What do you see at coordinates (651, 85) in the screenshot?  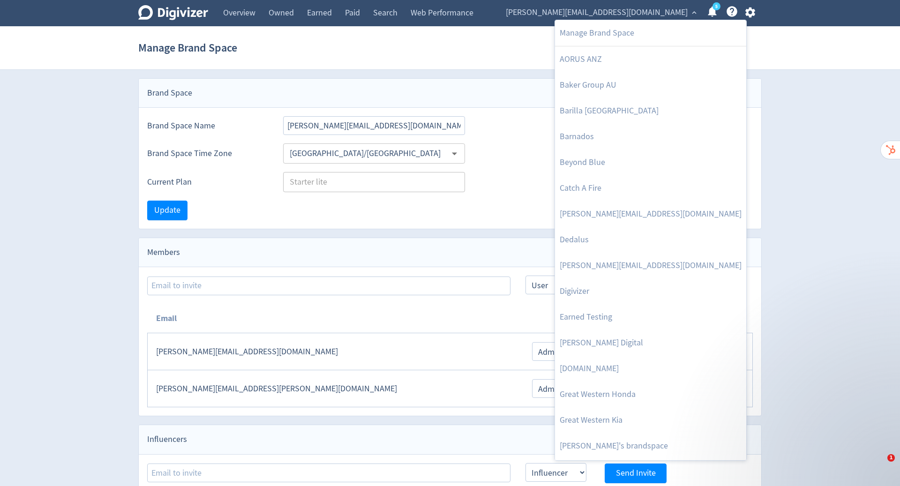 I see `a: Baker Group AU` at bounding box center [651, 85].